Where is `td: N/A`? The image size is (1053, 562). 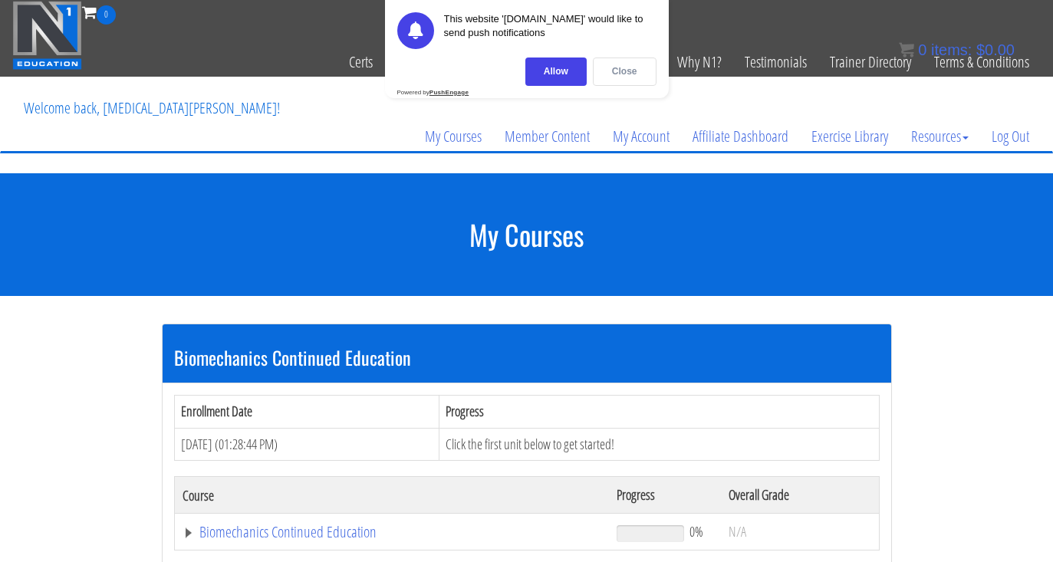
td: N/A is located at coordinates (800, 532).